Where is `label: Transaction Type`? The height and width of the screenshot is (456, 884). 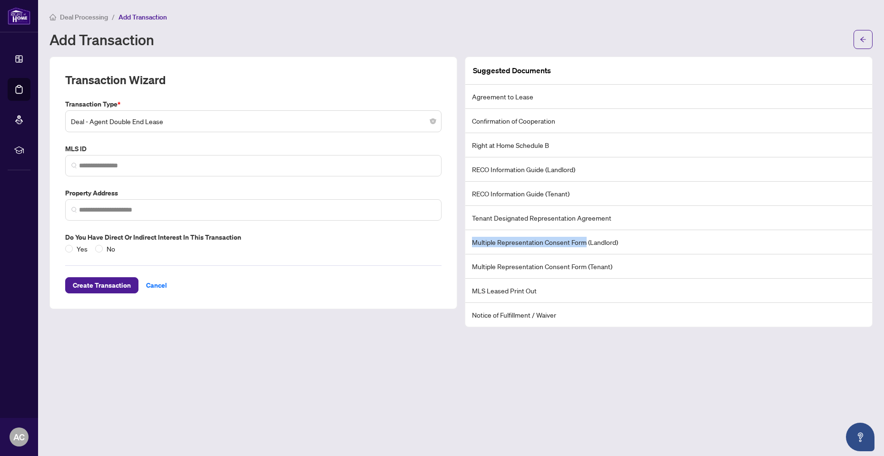
label: Transaction Type is located at coordinates (253, 104).